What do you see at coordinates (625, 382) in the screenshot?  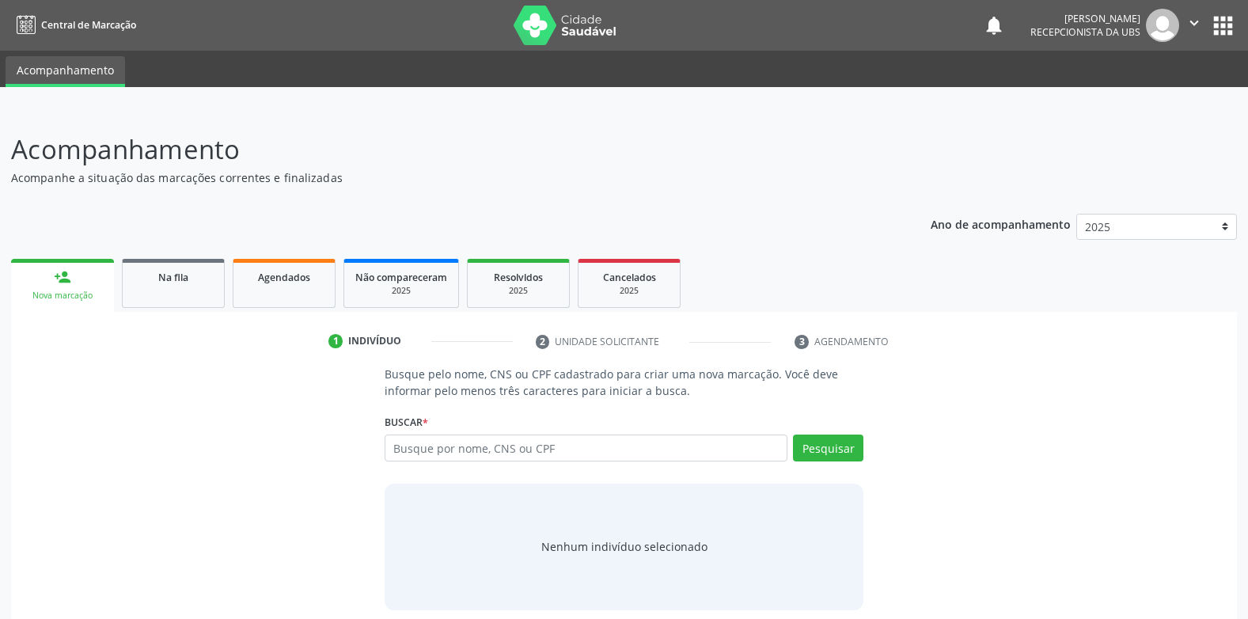 I see `p: Busque pelo nome, CNS ou CPF cadastrado para criar uma nova marcação. Você deve informar pelo men...` at bounding box center [625, 382].